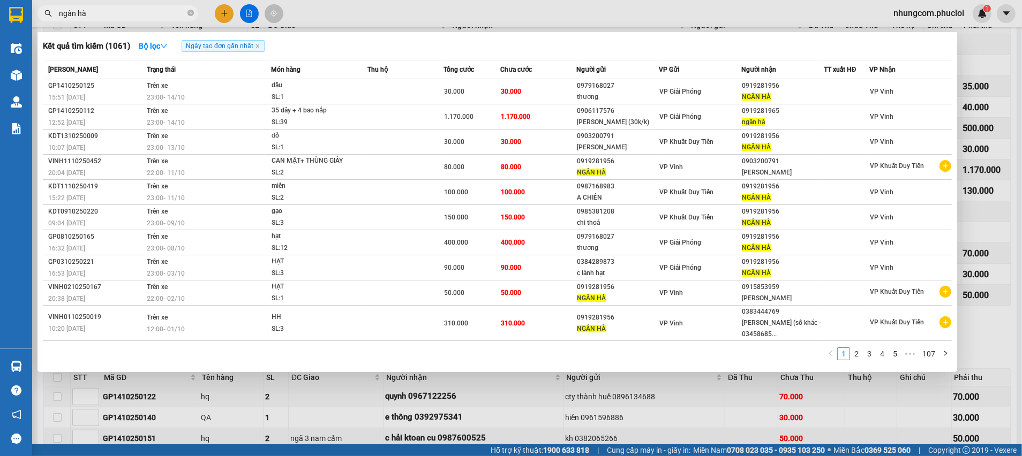  Describe the element at coordinates (882, 70) in the screenshot. I see `span: VP Nhận` at that location.